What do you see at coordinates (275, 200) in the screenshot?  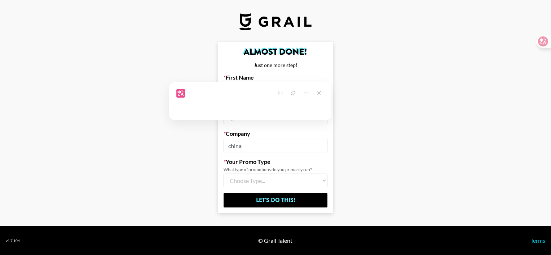 I see `input: Let's Do This!` at bounding box center [275, 200].